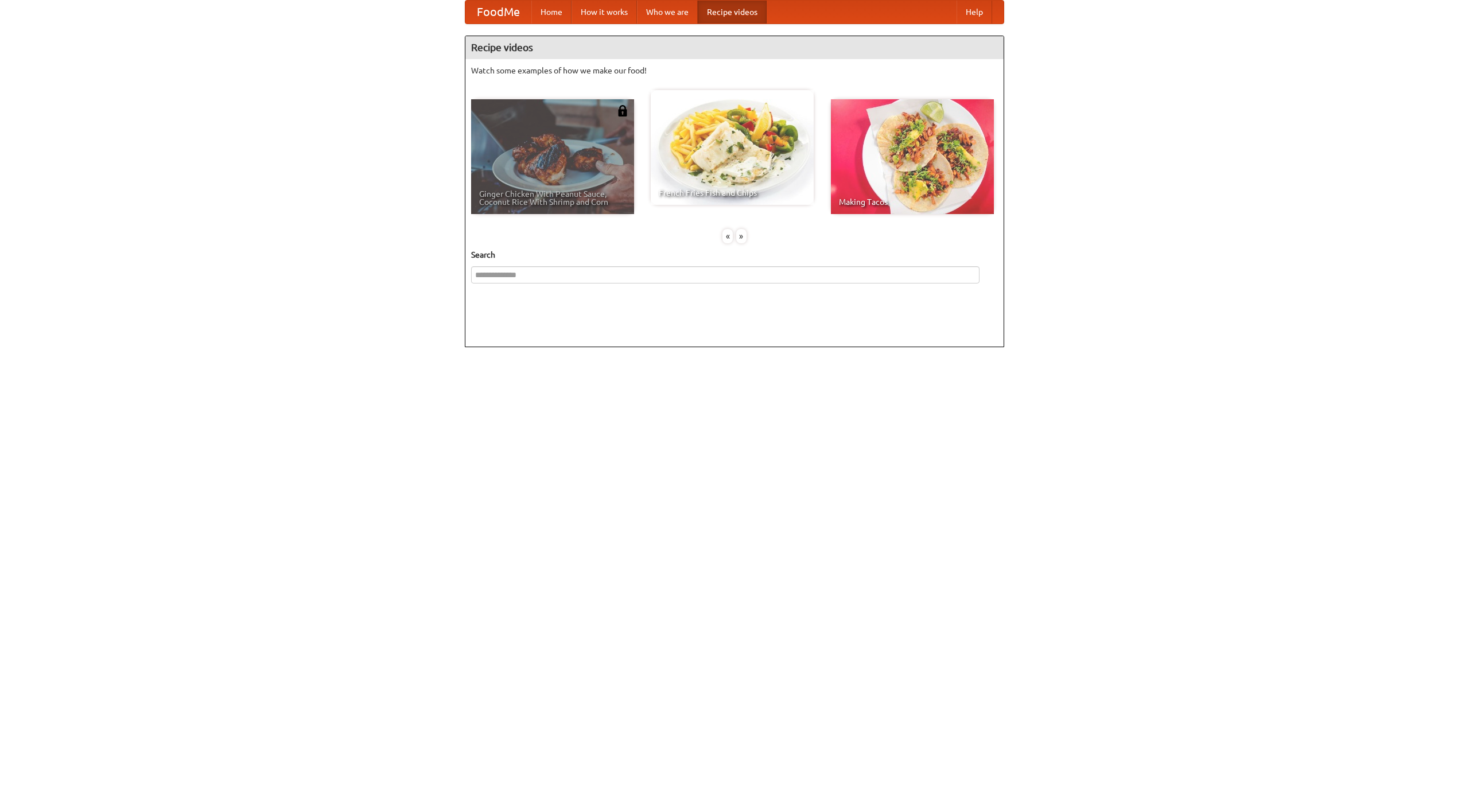 This screenshot has width=1469, height=812. I want to click on a: Who we are, so click(668, 12).